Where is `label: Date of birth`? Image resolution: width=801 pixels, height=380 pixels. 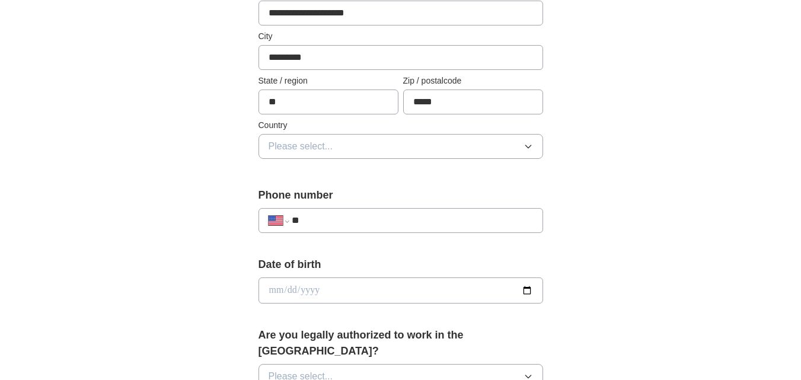
label: Date of birth is located at coordinates (401, 264).